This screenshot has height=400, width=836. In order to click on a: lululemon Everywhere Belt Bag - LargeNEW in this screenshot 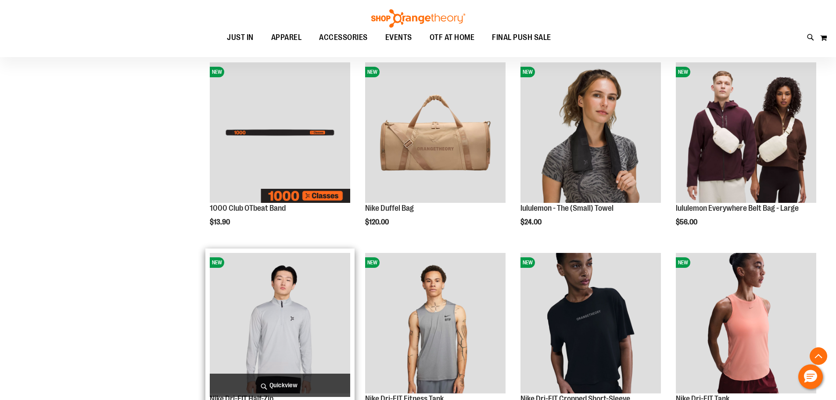, I will do `click(746, 133)`.